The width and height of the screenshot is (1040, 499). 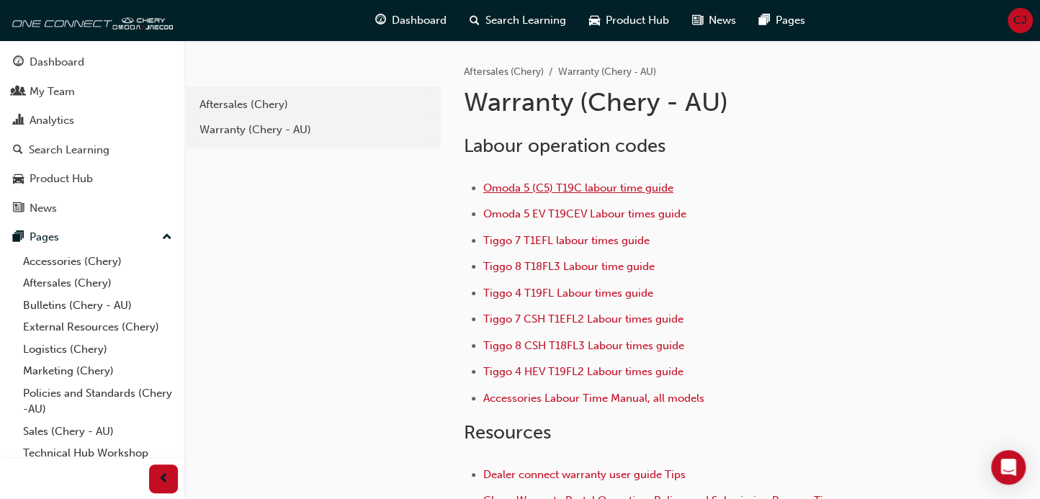 What do you see at coordinates (1008, 467) in the screenshot?
I see `div: Open Intercom Messenger` at bounding box center [1008, 467].